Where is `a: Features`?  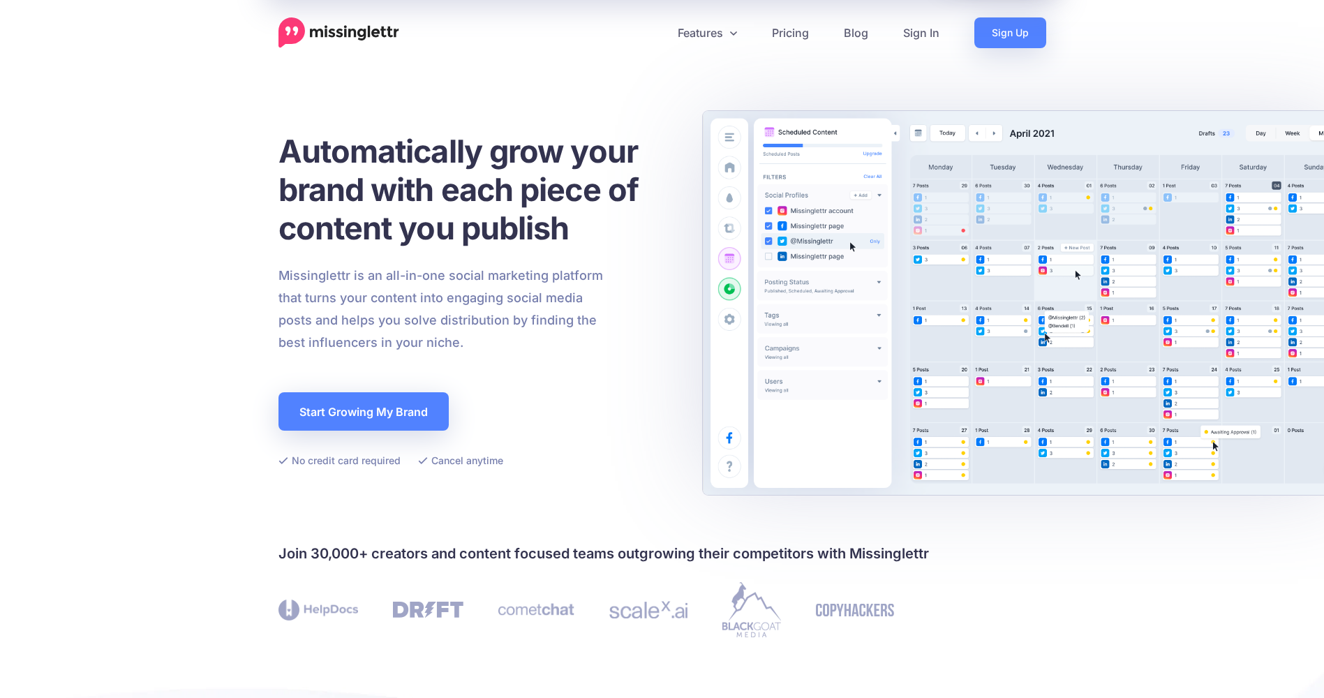
a: Features is located at coordinates (707, 33).